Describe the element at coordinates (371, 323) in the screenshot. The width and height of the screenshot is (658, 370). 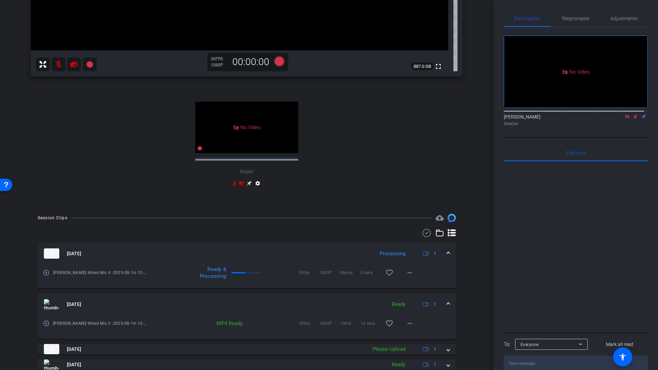
I see `span: 14 secs` at that location.